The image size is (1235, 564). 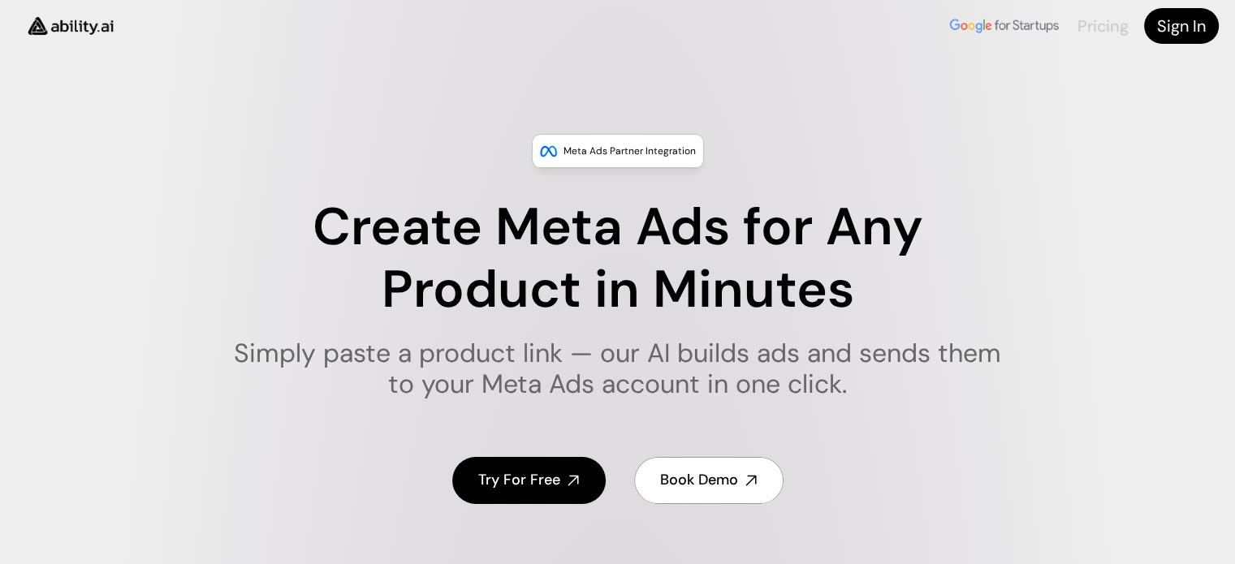 I want to click on a: Sign In, so click(x=1181, y=26).